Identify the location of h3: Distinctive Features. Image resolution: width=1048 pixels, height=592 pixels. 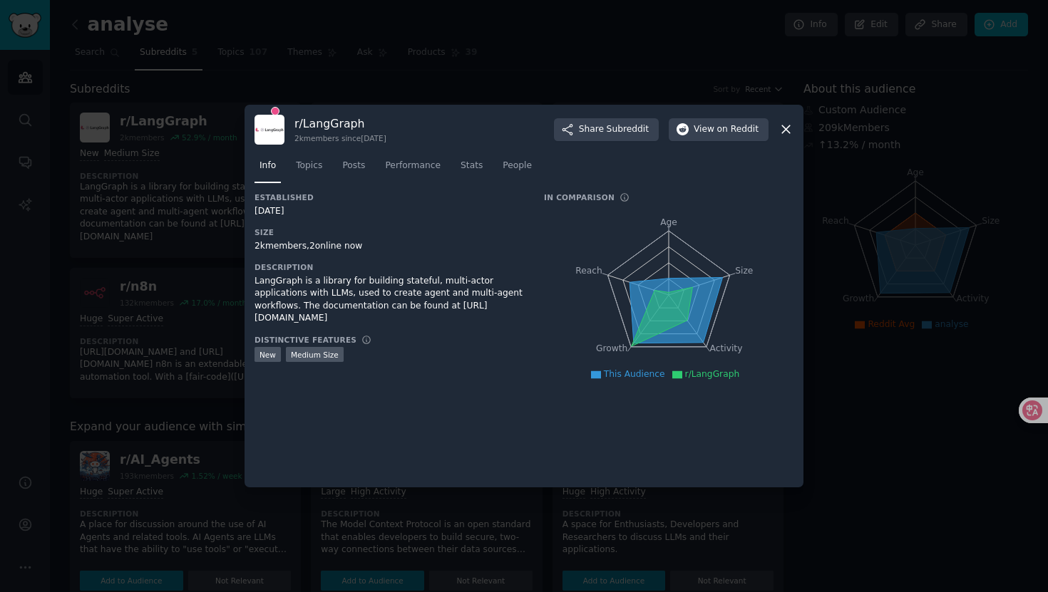
(305, 340).